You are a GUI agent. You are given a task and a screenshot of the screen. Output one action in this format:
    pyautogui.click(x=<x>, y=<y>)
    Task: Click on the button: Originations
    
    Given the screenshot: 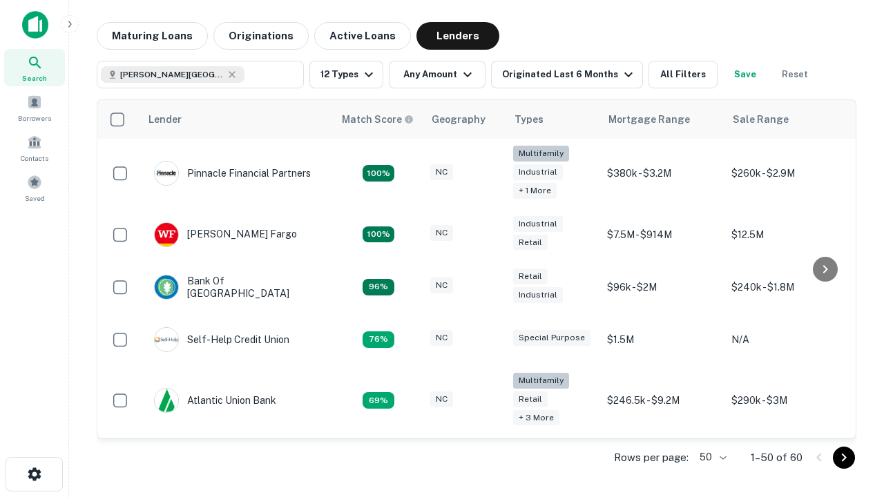 What is the action you would take?
    pyautogui.click(x=261, y=36)
    